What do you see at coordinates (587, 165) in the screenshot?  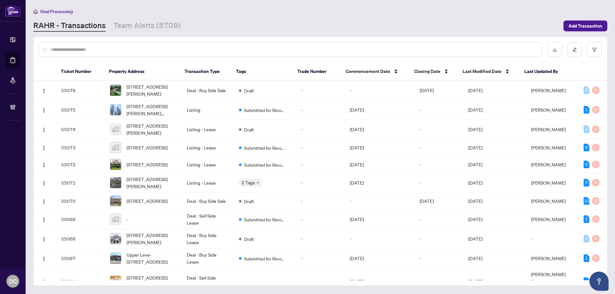 I see `div: 6` at bounding box center [587, 165].